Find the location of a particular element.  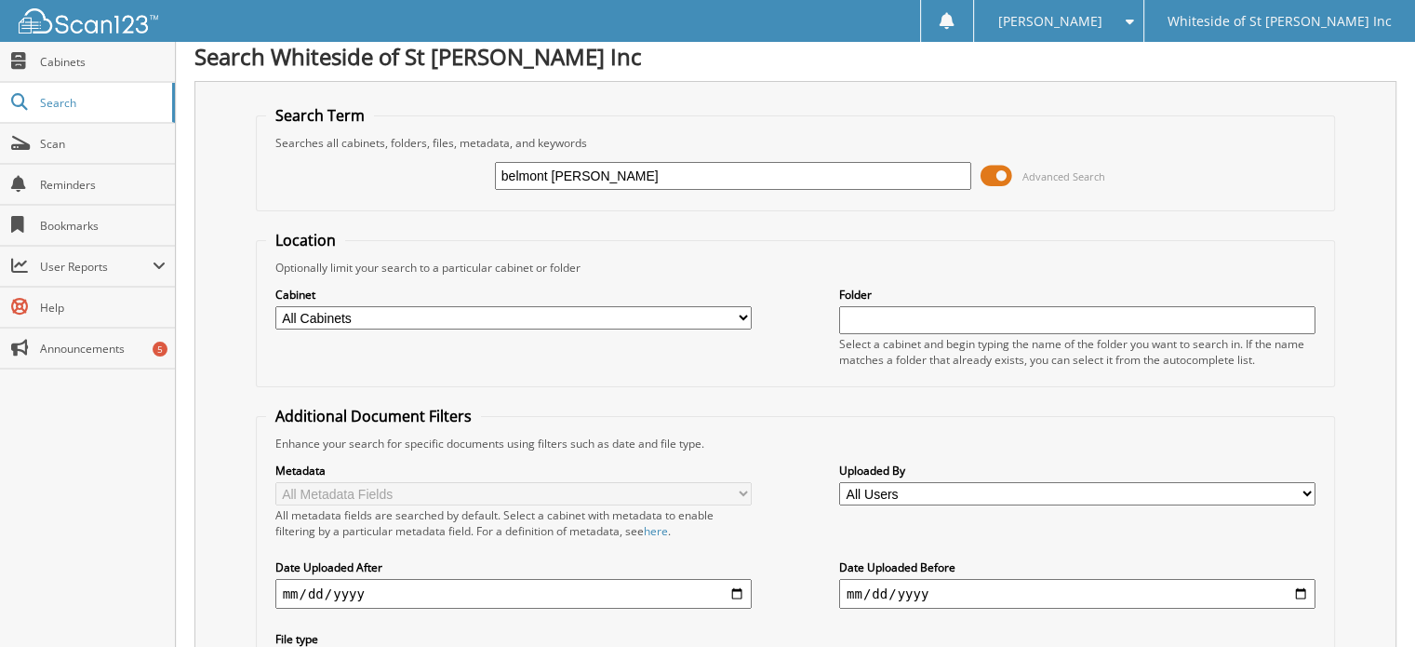

span: Reminders is located at coordinates (102, 184).